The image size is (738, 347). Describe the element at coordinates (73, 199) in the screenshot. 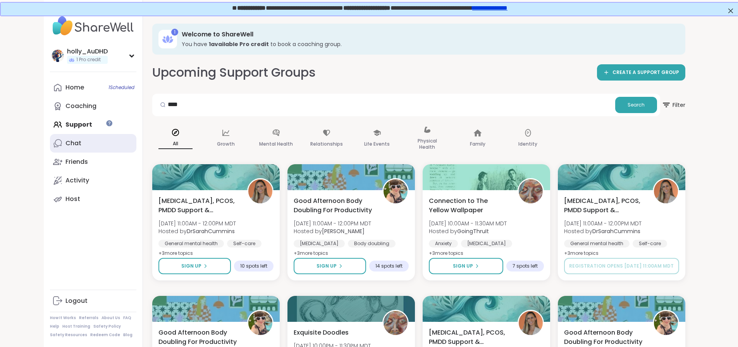

I see `div: Host` at that location.